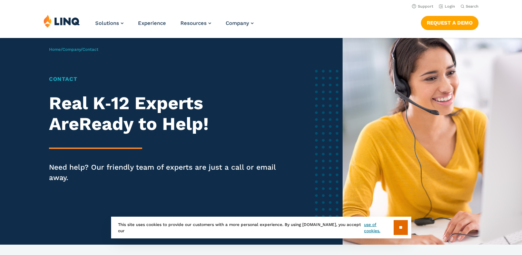 Image resolution: width=522 pixels, height=255 pixels. Describe the element at coordinates (174, 26) in the screenshot. I see `nav: Primary Navigation` at that location.